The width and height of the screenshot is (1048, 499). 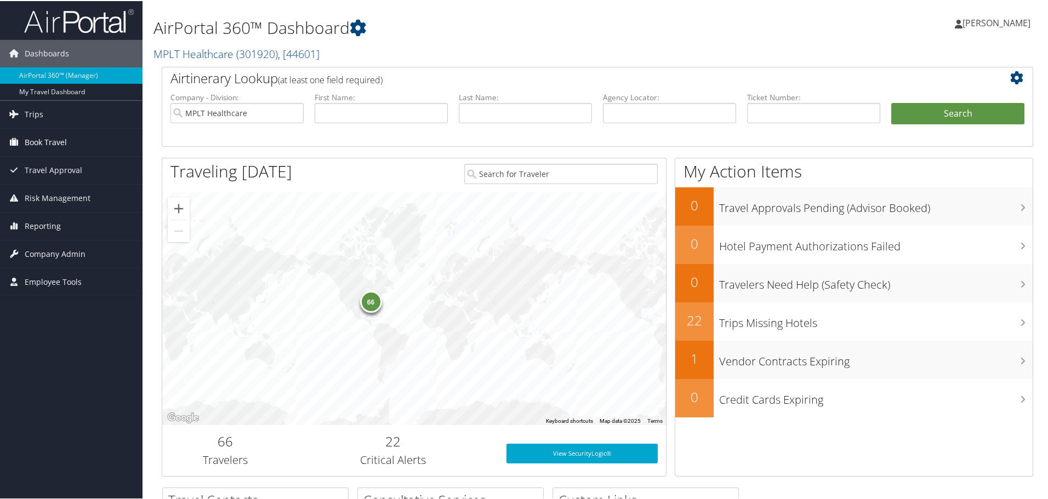 What do you see at coordinates (876, 281) in the screenshot?
I see `h3: Travelers Need Help (Safety Check)` at bounding box center [876, 281].